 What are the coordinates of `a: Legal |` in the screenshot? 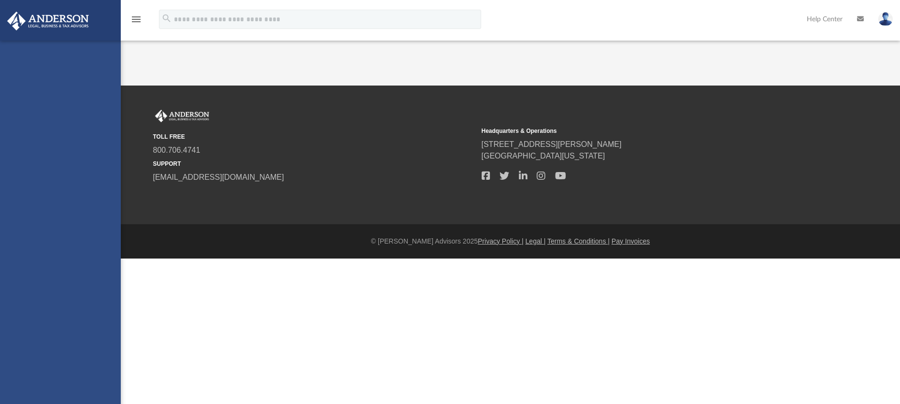 It's located at (536, 241).